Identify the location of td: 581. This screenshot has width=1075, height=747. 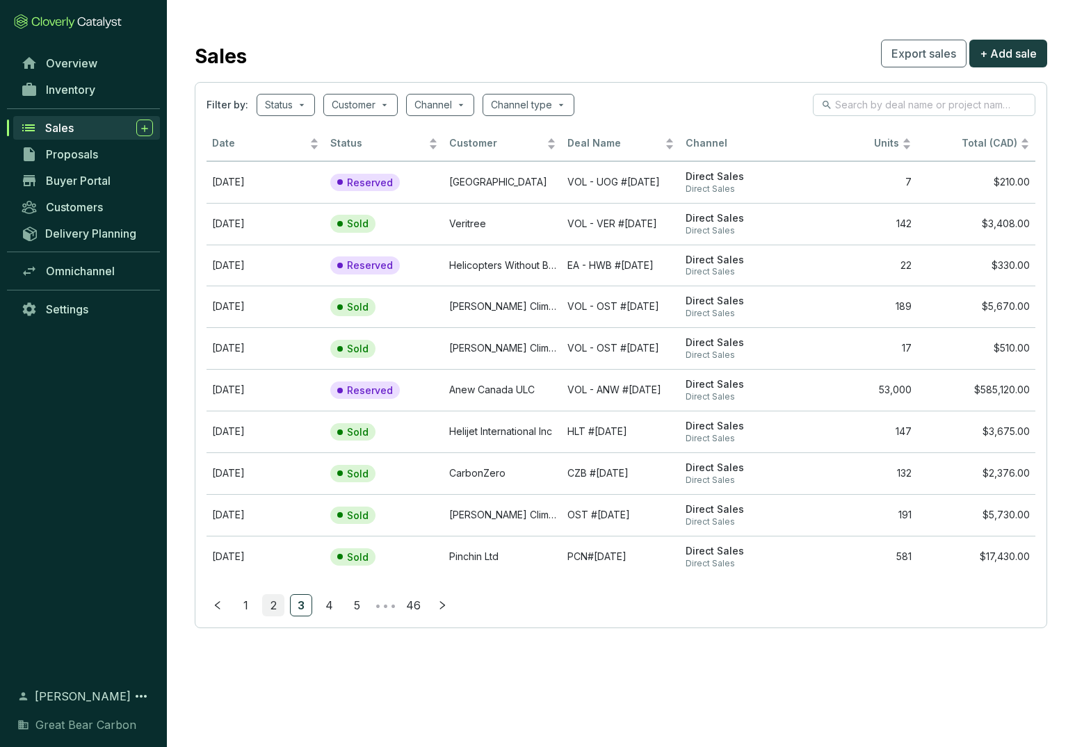
(857, 557).